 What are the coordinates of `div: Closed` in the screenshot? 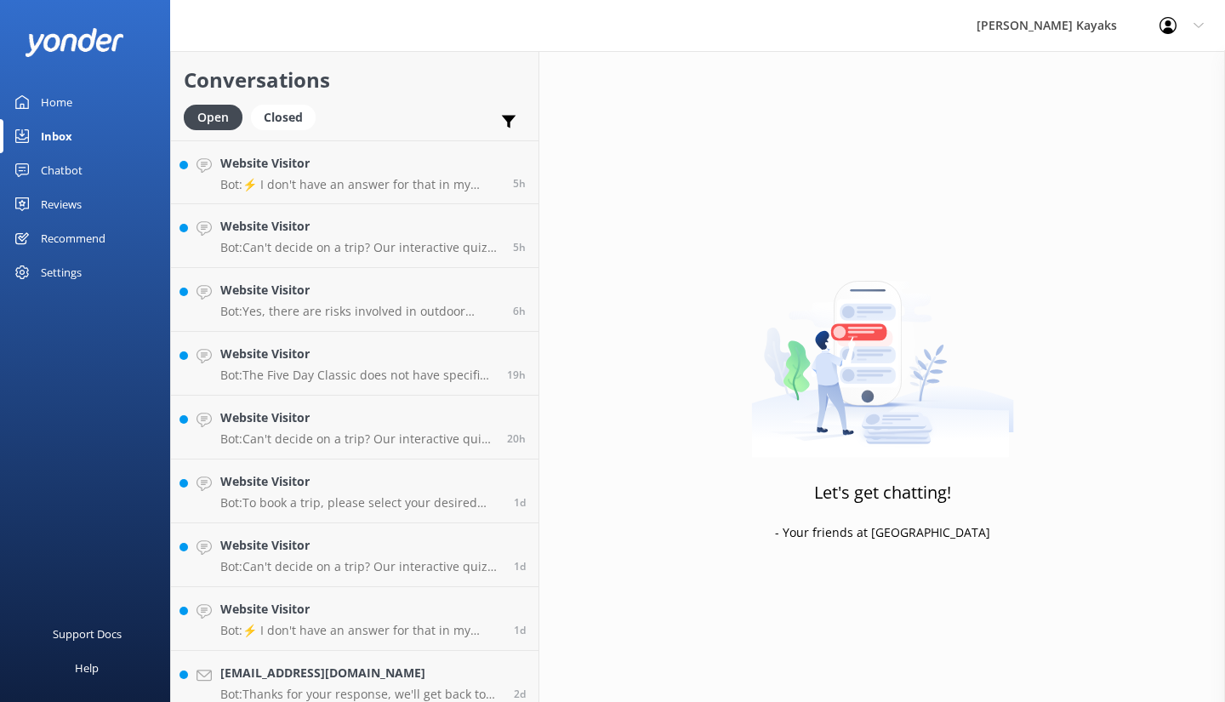 It's located at (283, 117).